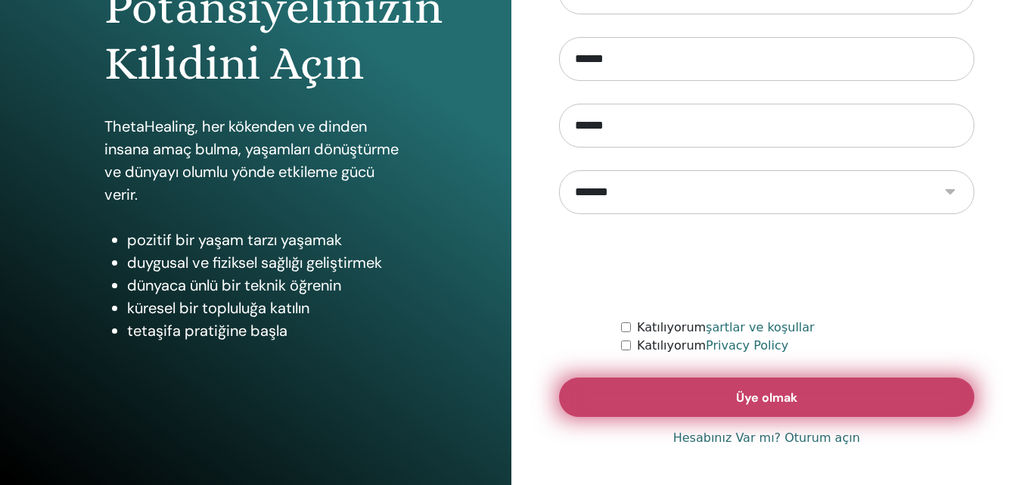 This screenshot has height=485, width=1022. What do you see at coordinates (267, 262) in the screenshot?
I see `li: duygusal ve fiziksel sağlığı geliştirmek` at bounding box center [267, 262].